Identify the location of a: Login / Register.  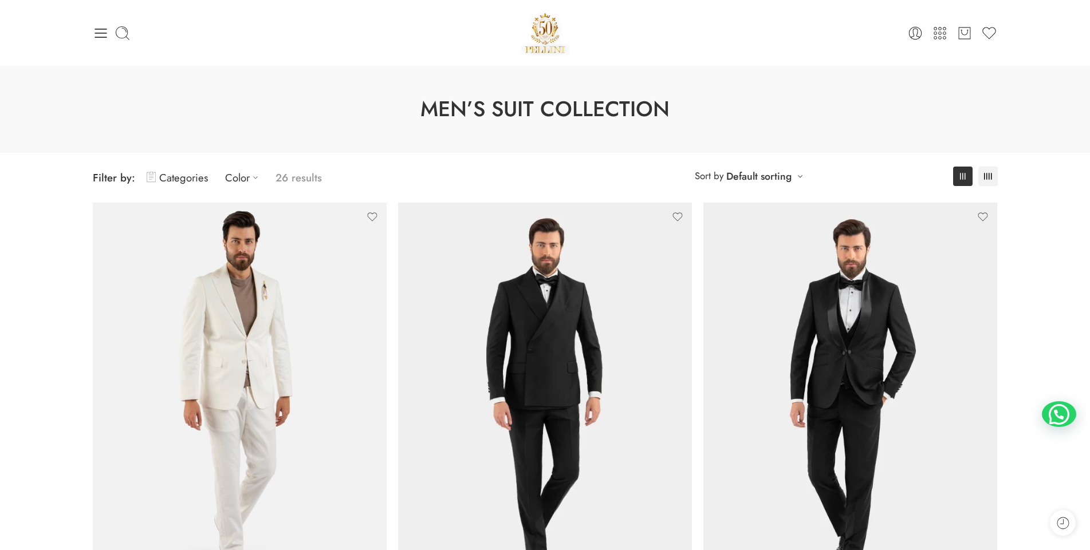
(915, 33).